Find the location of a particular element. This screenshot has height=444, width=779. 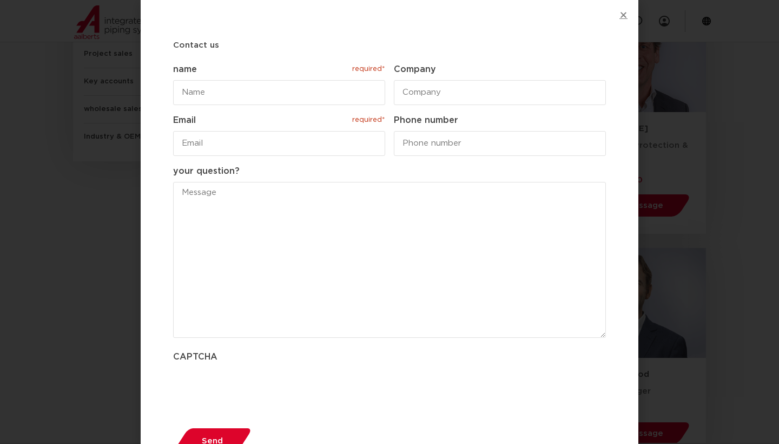

input: Name is located at coordinates (279, 93).